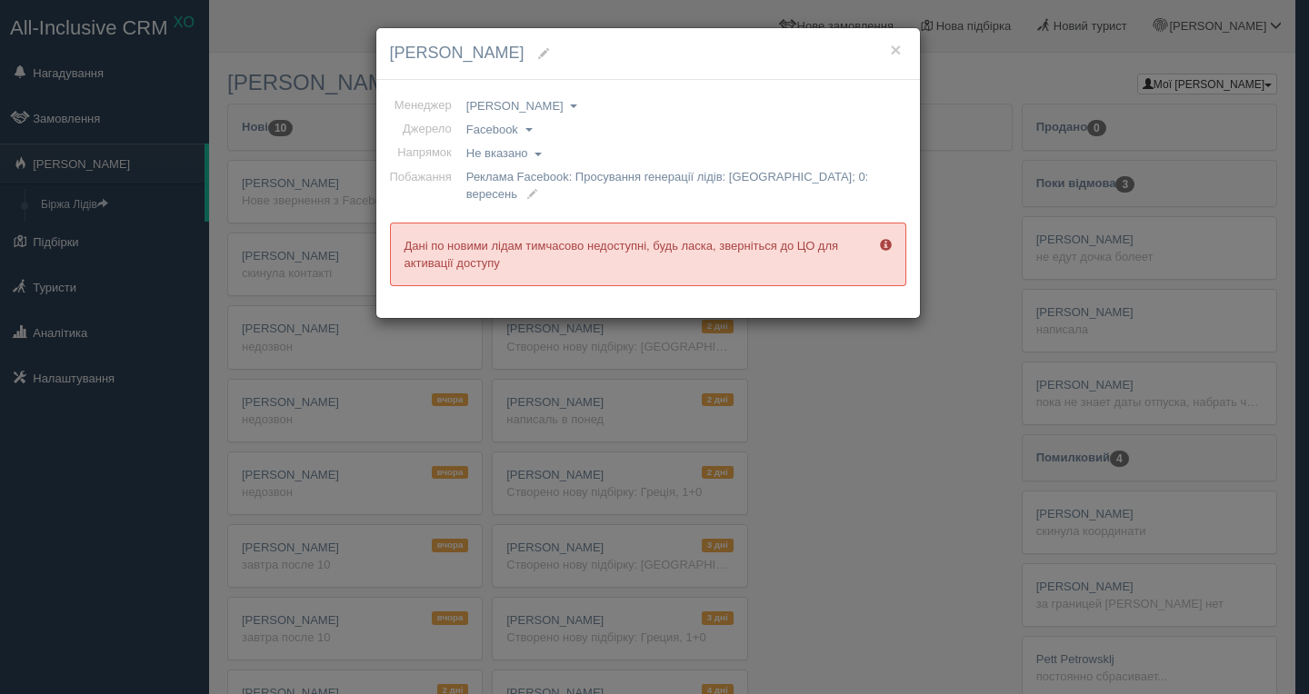 The width and height of the screenshot is (1309, 694). Describe the element at coordinates (503, 154) in the screenshot. I see `a: Не вказано` at that location.